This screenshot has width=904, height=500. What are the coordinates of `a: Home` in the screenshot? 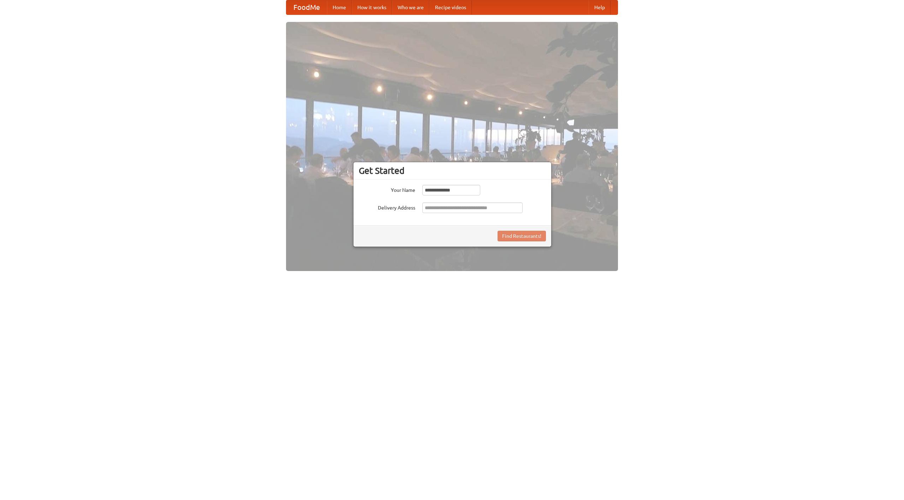 It's located at (339, 7).